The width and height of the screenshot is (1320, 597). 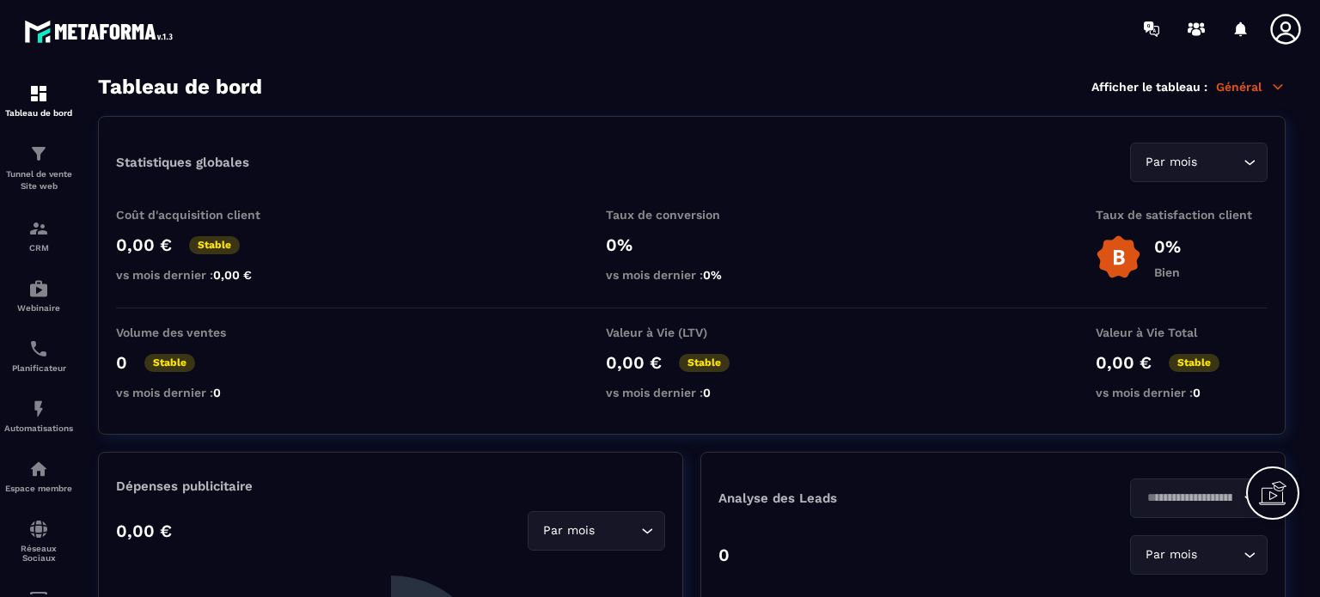 What do you see at coordinates (39, 113) in the screenshot?
I see `p: Tableau de bord` at bounding box center [39, 113].